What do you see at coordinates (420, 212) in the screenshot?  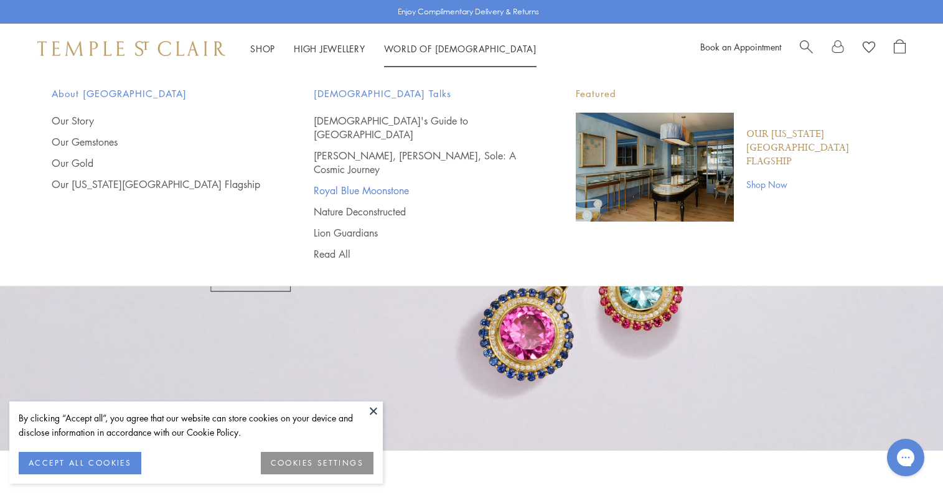 I see `a: Nature Deconstructed` at bounding box center [420, 212].